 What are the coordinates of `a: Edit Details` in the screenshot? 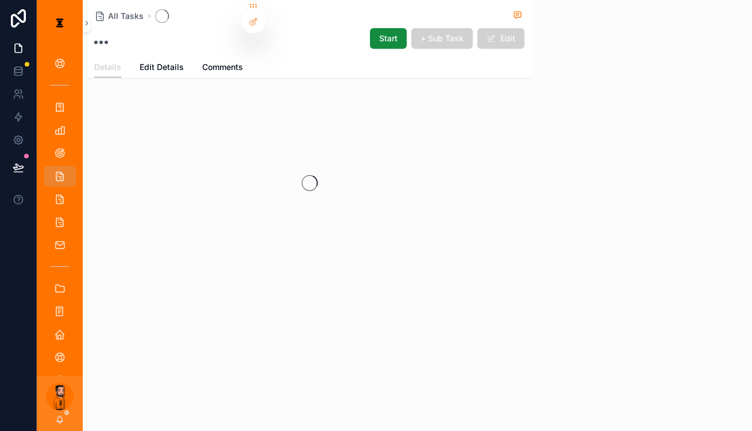 It's located at (161, 68).